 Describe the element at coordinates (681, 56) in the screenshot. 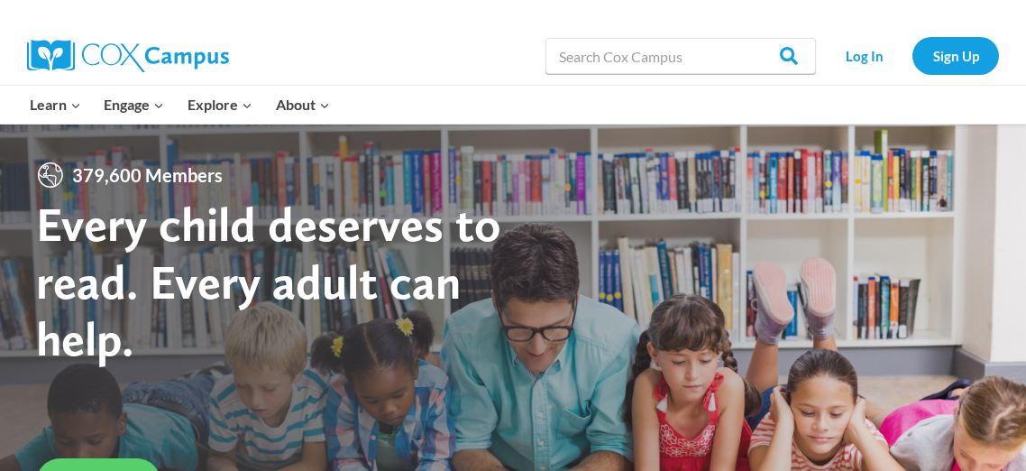

I see `input: Search Cox Campus` at that location.